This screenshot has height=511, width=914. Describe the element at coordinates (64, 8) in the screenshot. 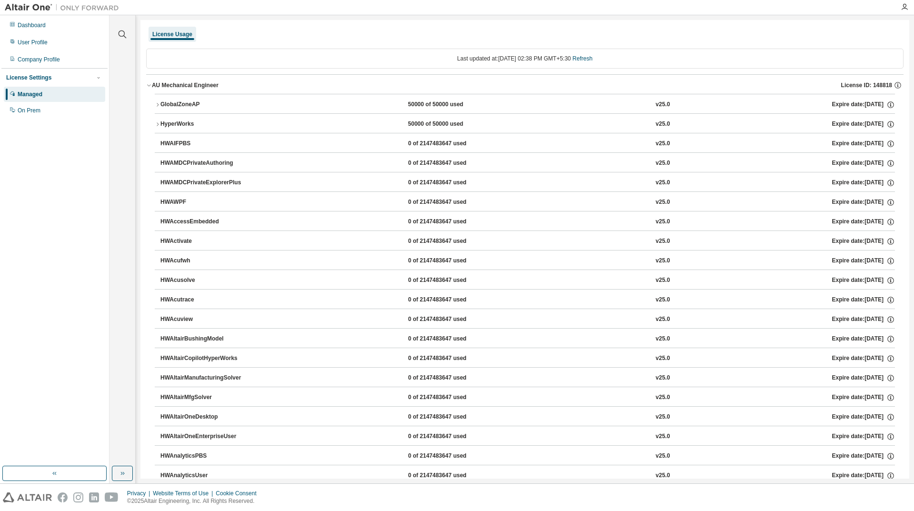

I see `img: Altair One` at that location.